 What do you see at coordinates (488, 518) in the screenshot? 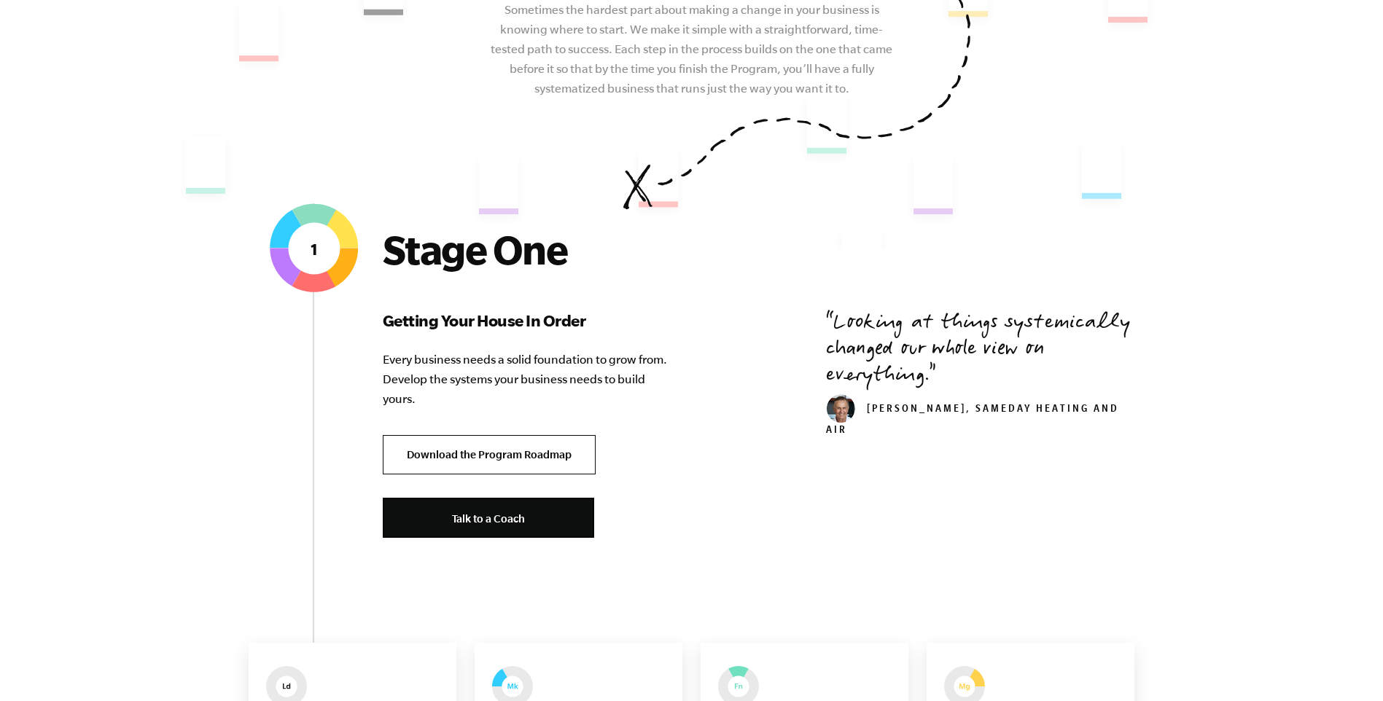
I see `a: Talk to a Coach` at bounding box center [488, 518].